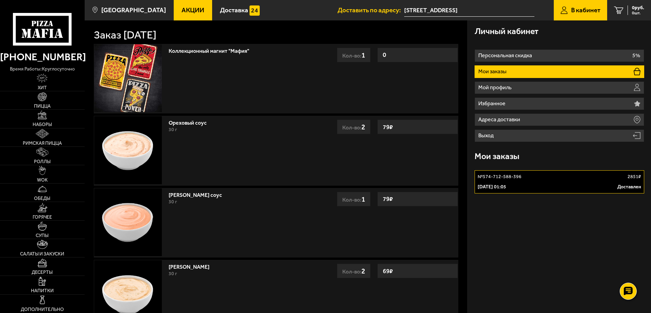 The width and height of the screenshot is (651, 313). Describe the element at coordinates (371, 10) in the screenshot. I see `span: Доставить по адресу:` at that location.